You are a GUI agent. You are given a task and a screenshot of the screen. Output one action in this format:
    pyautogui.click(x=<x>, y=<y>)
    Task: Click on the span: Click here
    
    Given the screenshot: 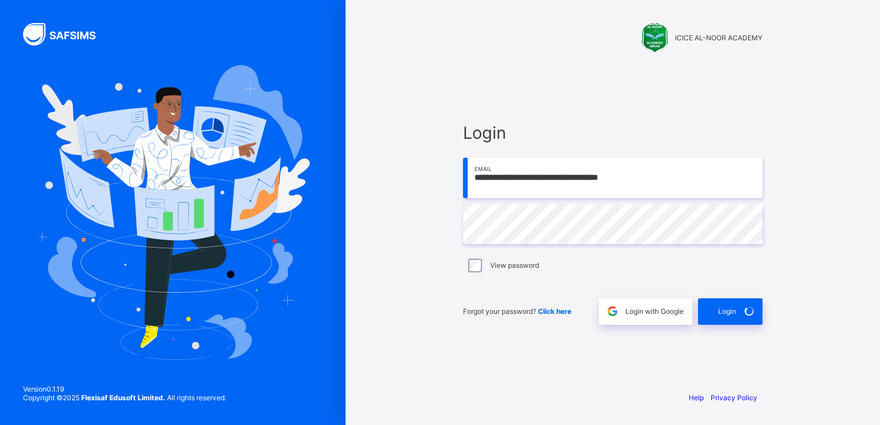 What is the action you would take?
    pyautogui.click(x=555, y=311)
    